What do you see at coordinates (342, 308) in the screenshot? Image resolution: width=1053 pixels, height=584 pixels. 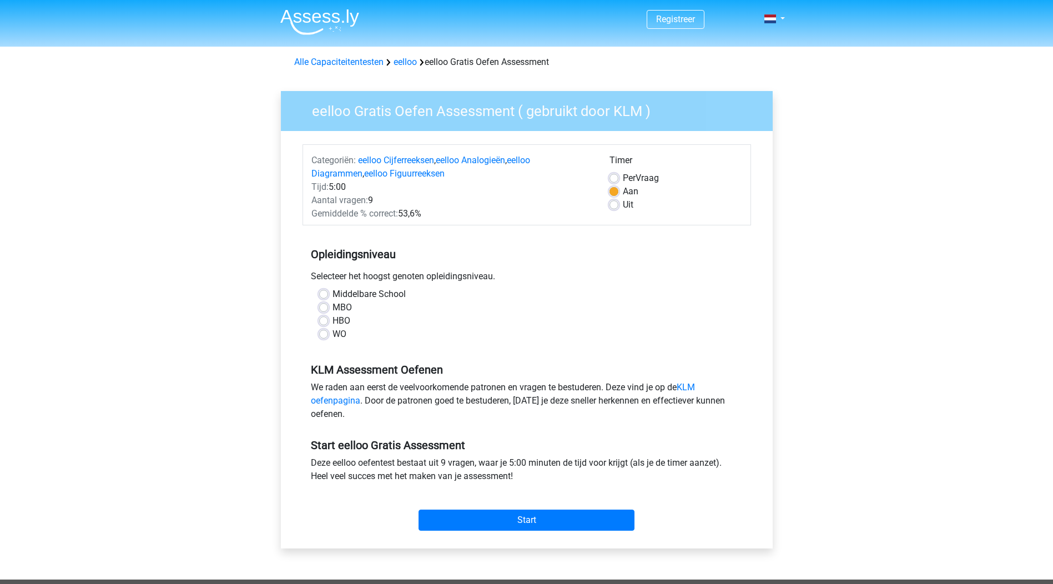 I see `label: MBO` at bounding box center [342, 308].